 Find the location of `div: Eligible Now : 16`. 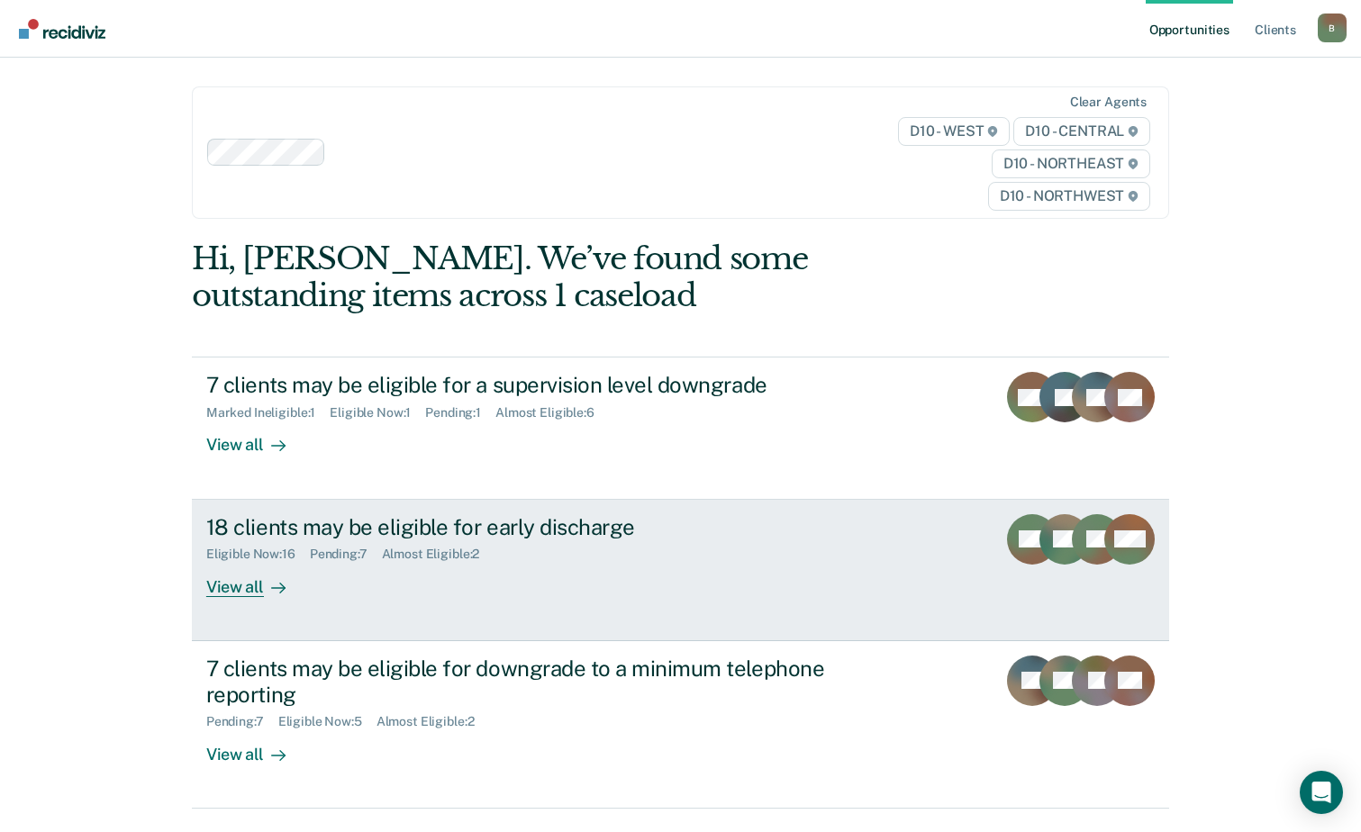

div: Eligible Now : 16 is located at coordinates (258, 554).